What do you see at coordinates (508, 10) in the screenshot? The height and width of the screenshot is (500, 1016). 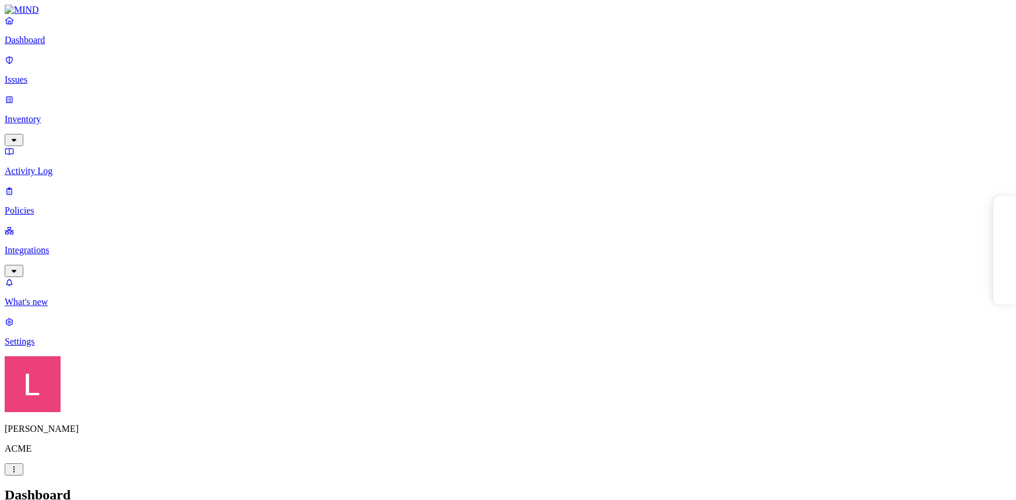 I see `a: MIND` at bounding box center [508, 10].